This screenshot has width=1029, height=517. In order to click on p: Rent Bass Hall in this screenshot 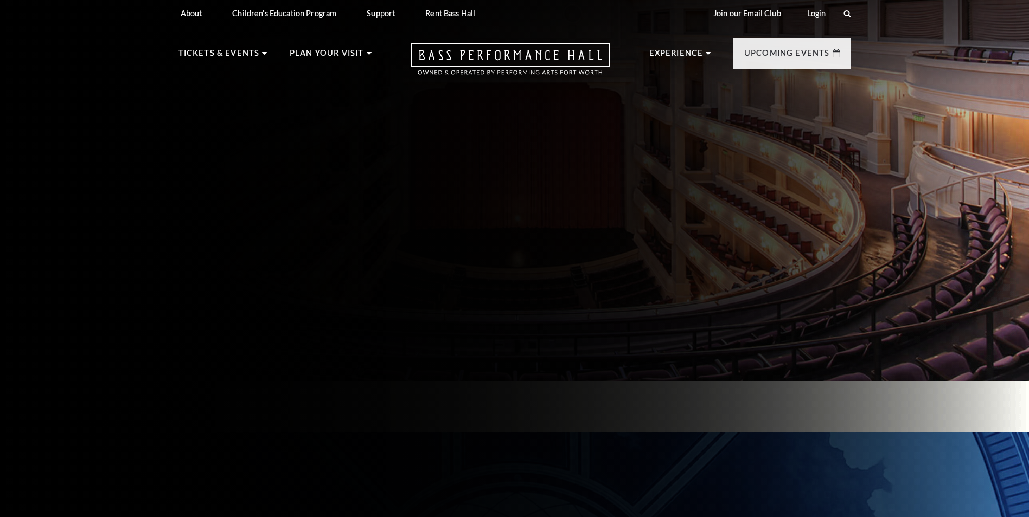, I will do `click(450, 13)`.